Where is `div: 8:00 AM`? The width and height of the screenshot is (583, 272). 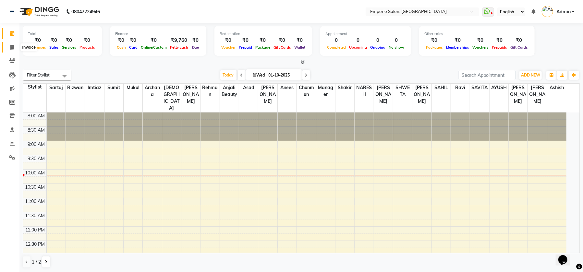
div: 8:00 AM is located at coordinates (36, 116).